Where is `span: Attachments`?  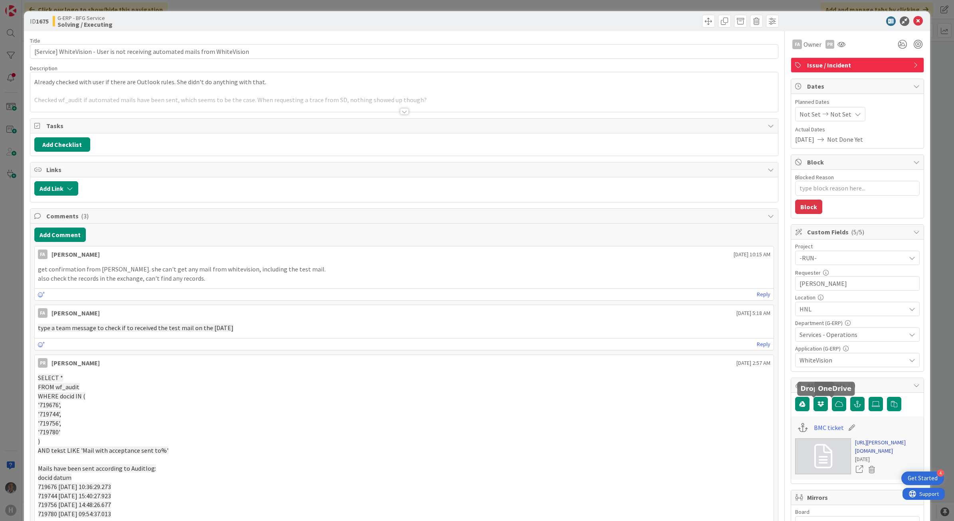 span: Attachments is located at coordinates (858, 385).